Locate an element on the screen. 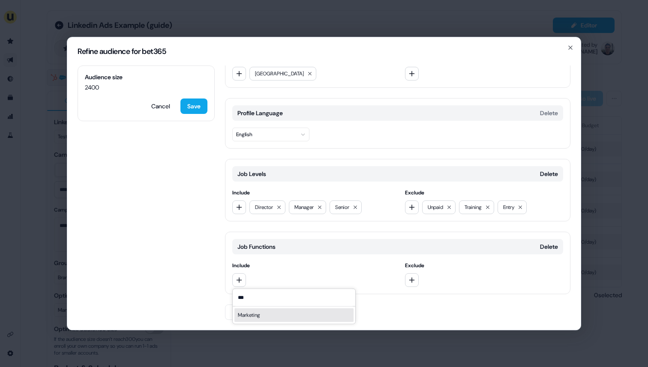 The width and height of the screenshot is (648, 367). div: Marketing is located at coordinates (294, 315).